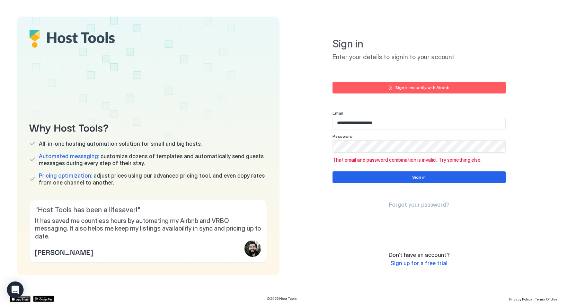  What do you see at coordinates (148, 229) in the screenshot?
I see `span: It has saved me countless hours by automating my Airbnb and VRBO messaging. It also helps me keep...` at bounding box center [148, 229].